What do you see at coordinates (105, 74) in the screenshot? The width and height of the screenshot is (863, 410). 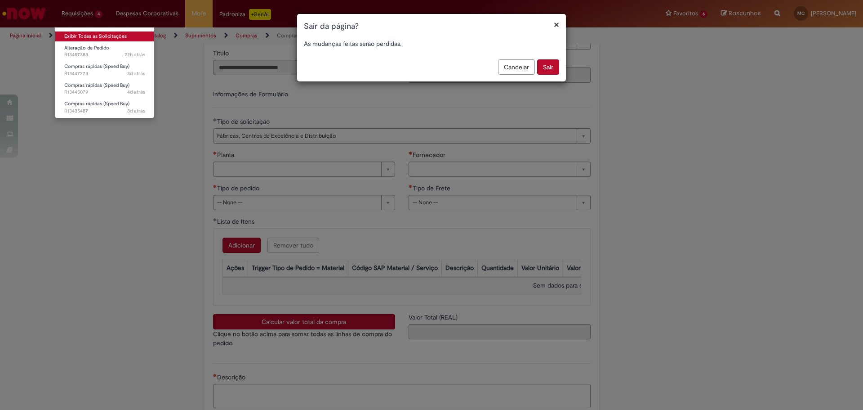 I see `span: R13447273` at bounding box center [105, 74].